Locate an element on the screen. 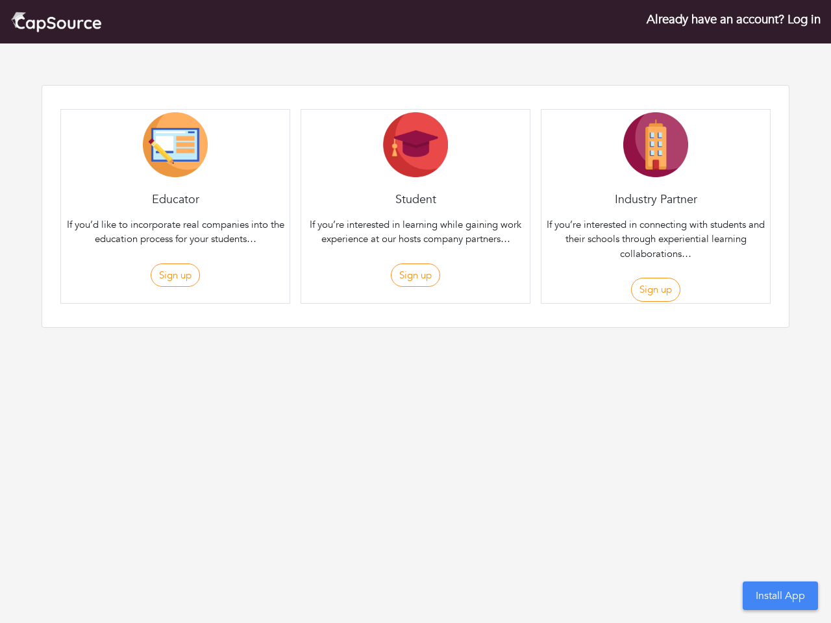  button: Install App is located at coordinates (781, 596).